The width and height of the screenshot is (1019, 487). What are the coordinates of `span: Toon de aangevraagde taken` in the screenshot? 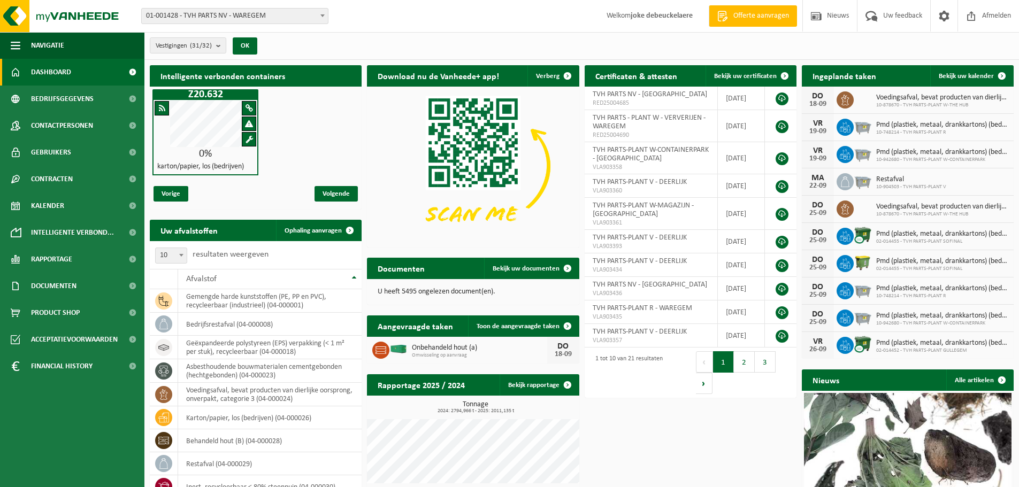 It's located at (518, 326).